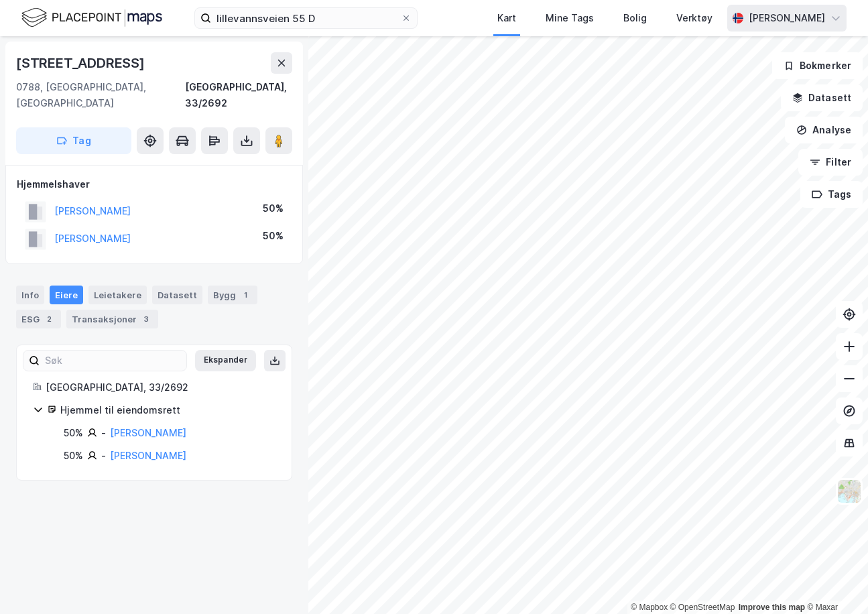 This screenshot has width=868, height=614. I want to click on div: Info, so click(30, 295).